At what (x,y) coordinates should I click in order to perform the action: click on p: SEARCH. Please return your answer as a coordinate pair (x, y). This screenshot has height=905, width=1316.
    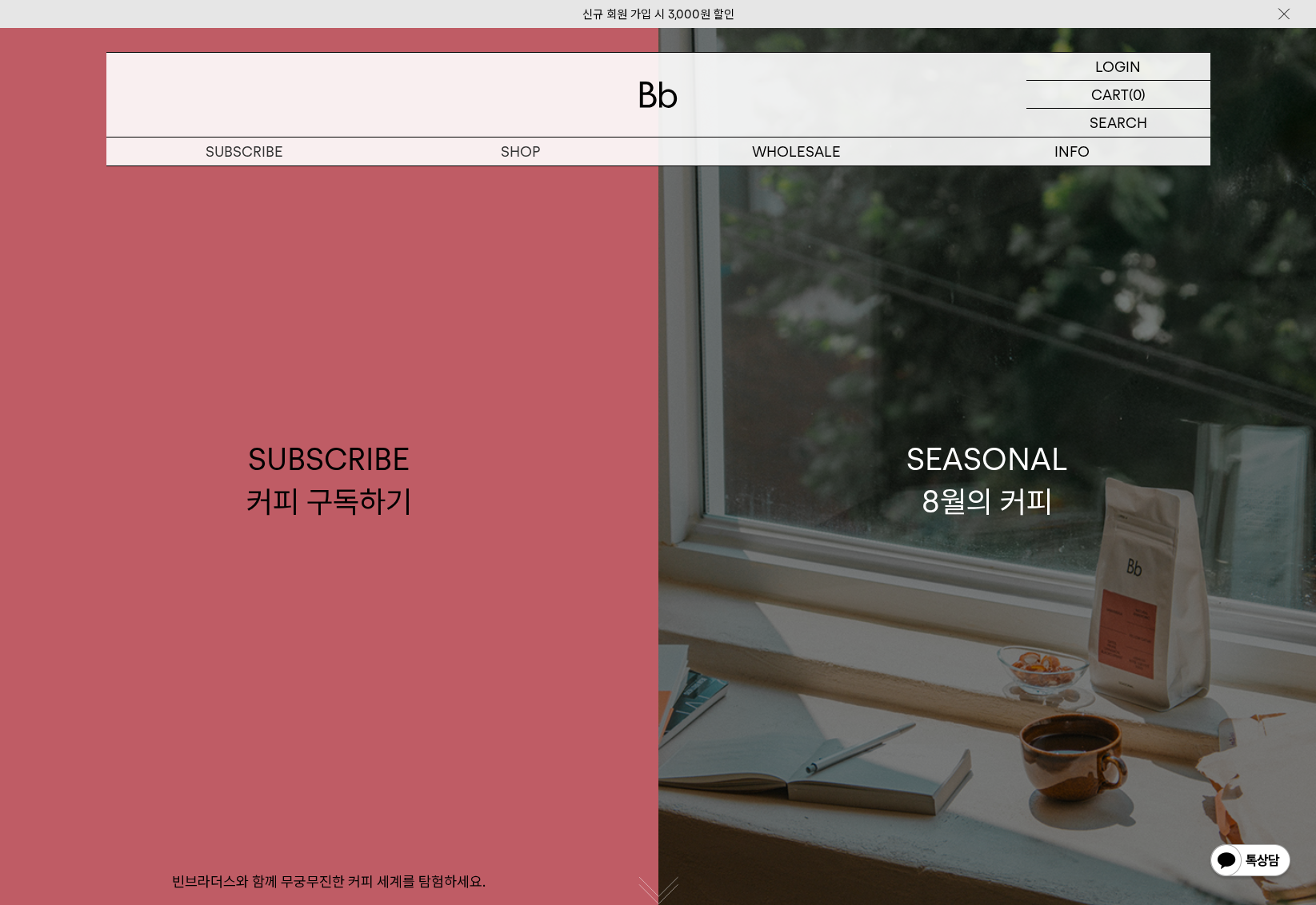
    Looking at the image, I should click on (1118, 123).